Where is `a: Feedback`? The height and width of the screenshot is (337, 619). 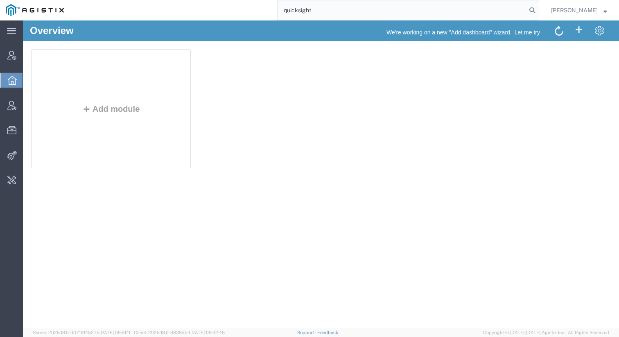 a: Feedback is located at coordinates (327, 332).